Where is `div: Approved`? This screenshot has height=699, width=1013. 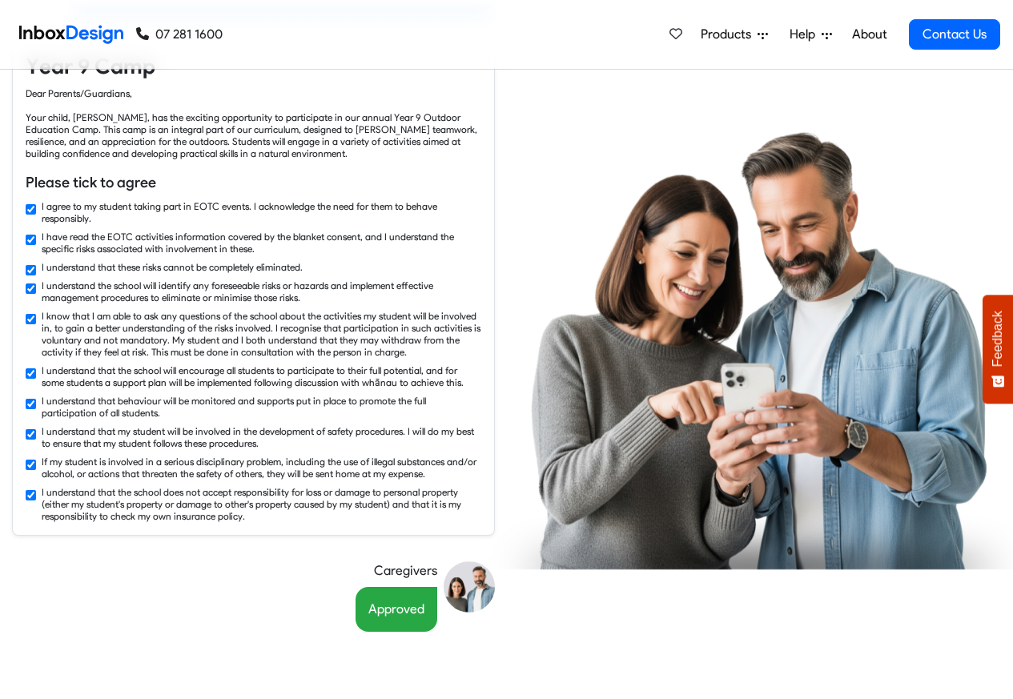
div: Approved is located at coordinates (396, 610).